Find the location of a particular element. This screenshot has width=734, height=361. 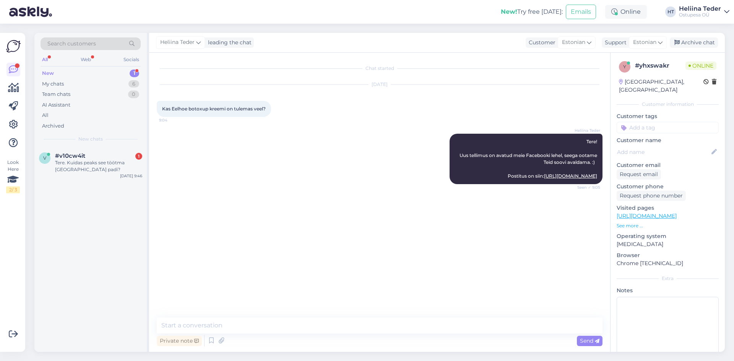

div: Online is located at coordinates (626, 12).